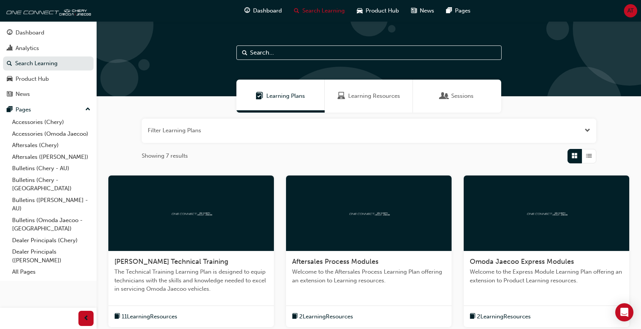 The image size is (641, 329). I want to click on a: Aftersales (Chery), so click(51, 145).